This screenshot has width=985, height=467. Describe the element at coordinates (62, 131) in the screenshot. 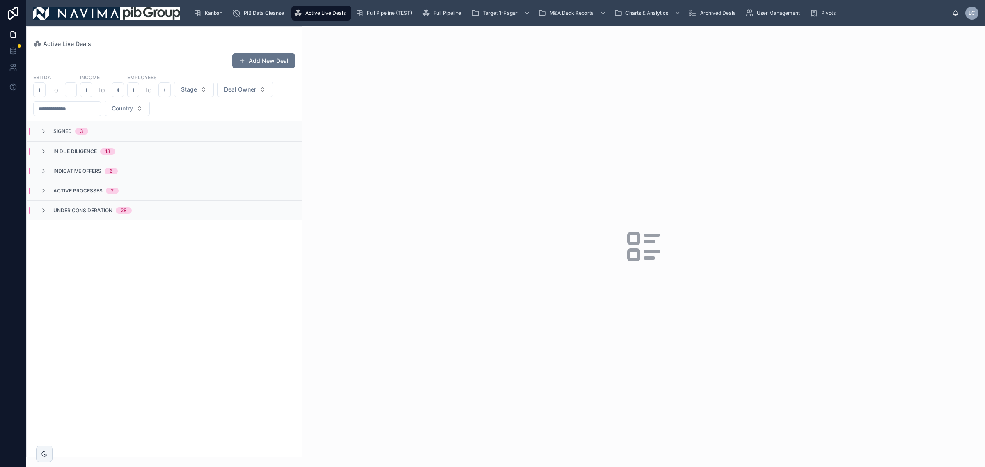

I see `span: Signed` at that location.